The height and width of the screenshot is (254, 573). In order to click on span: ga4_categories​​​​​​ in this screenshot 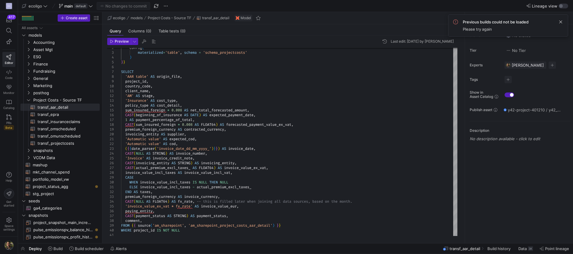, I will do `click(63, 208)`.